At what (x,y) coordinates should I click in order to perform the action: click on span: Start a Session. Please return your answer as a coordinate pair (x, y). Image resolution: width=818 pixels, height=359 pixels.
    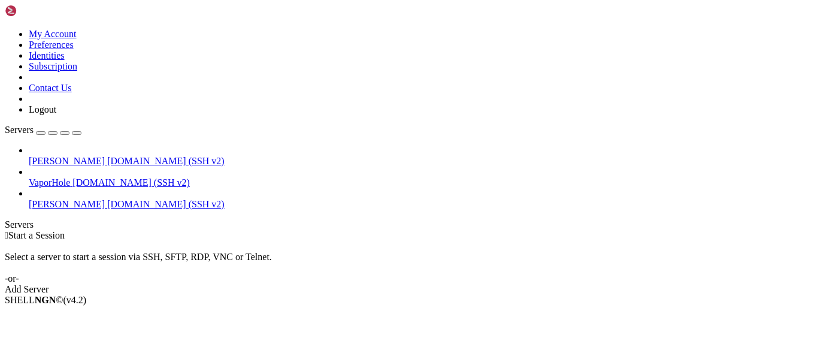
    Looking at the image, I should click on (37, 235).